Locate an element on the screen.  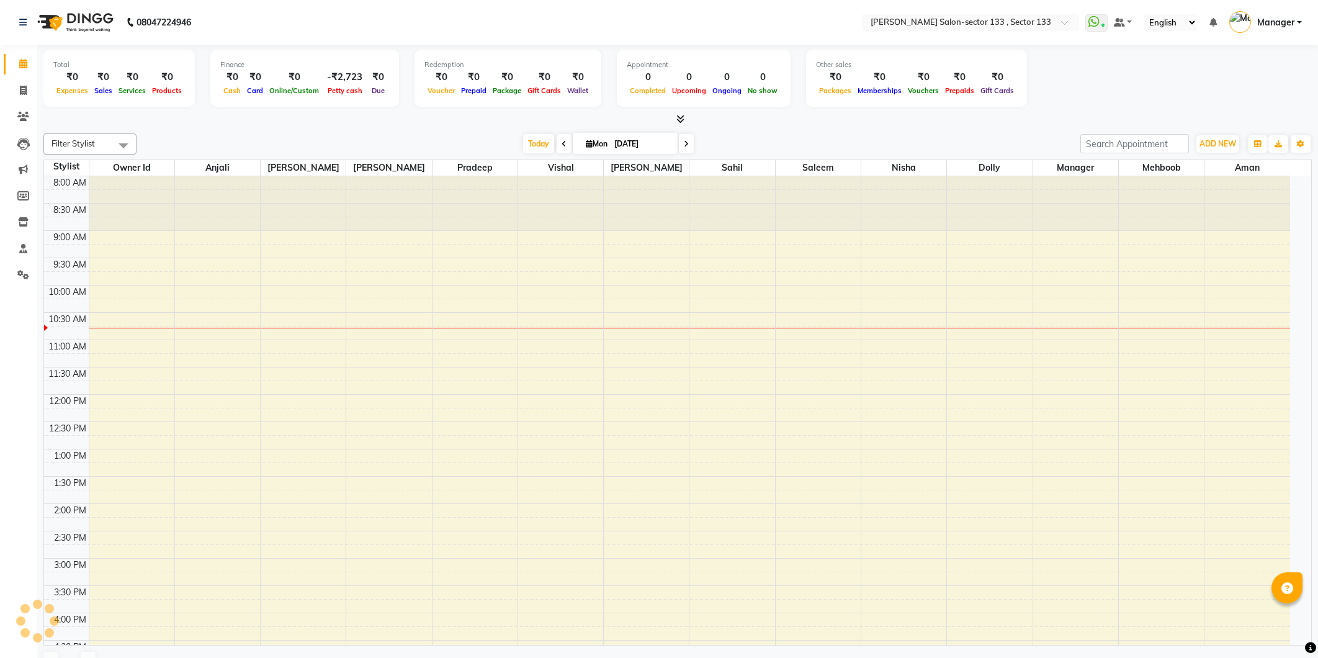
span: Pradeep is located at coordinates (475, 168).